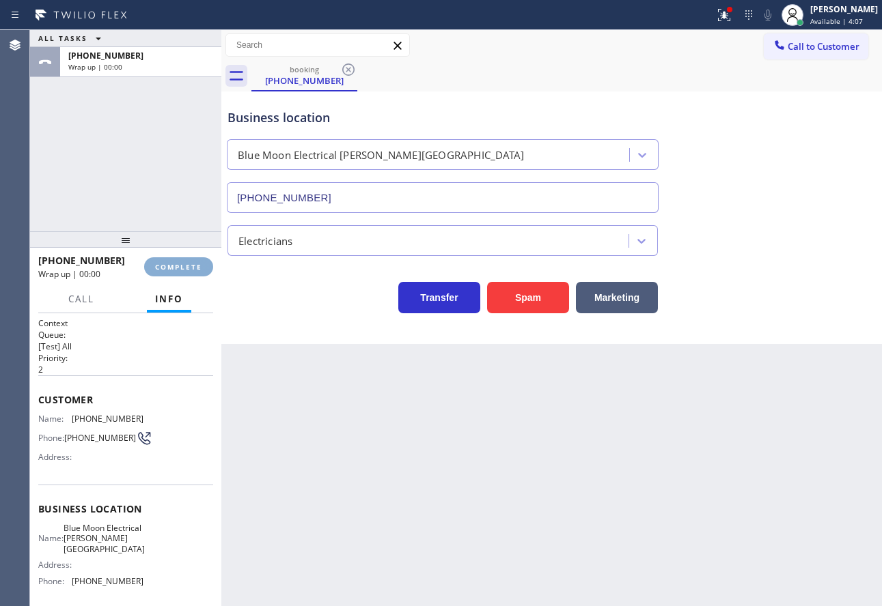  Describe the element at coordinates (72, 38) in the screenshot. I see `button: ALL TASKS` at that location.